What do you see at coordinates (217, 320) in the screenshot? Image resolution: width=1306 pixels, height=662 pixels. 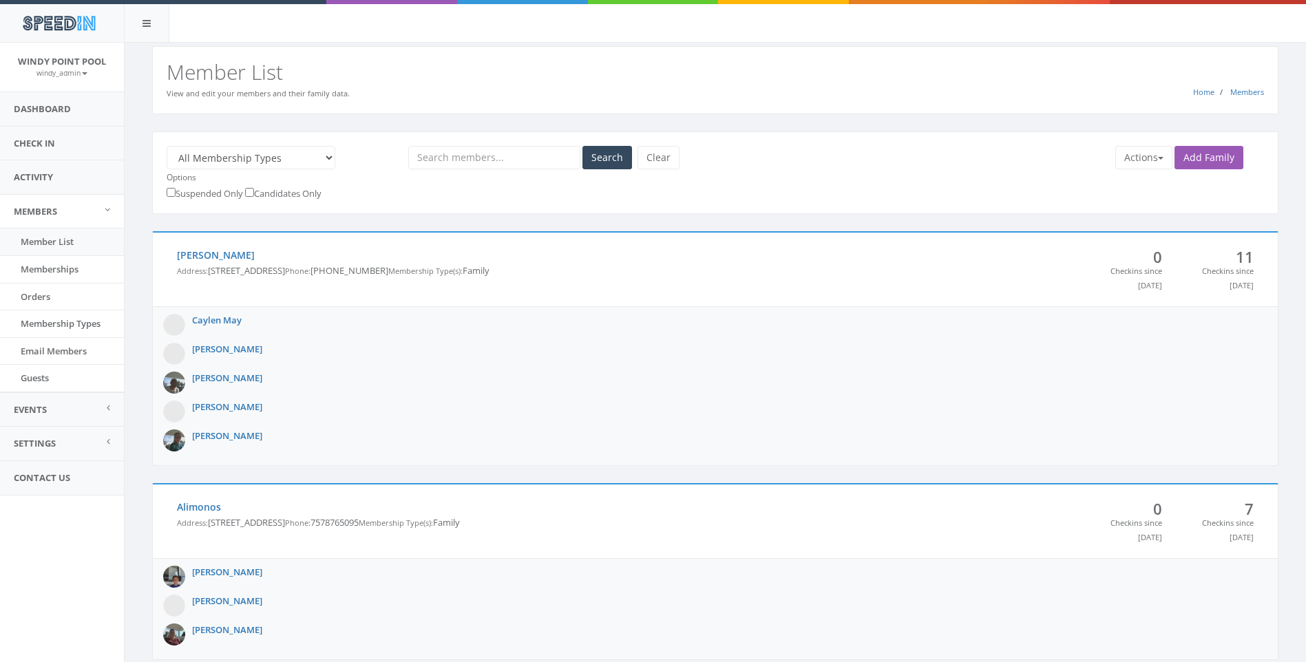 I see `a: Caylen May` at bounding box center [217, 320].